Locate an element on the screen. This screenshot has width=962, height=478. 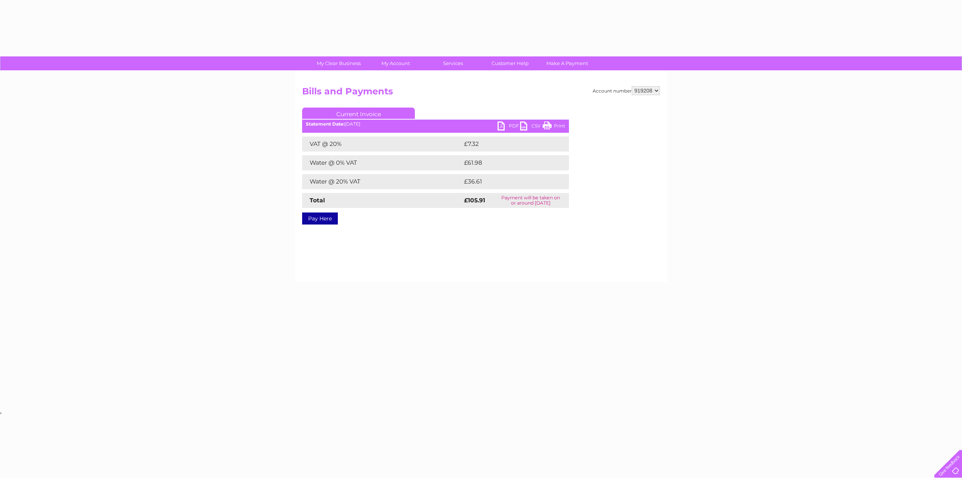
h2: Bills and Payments is located at coordinates (481, 93).